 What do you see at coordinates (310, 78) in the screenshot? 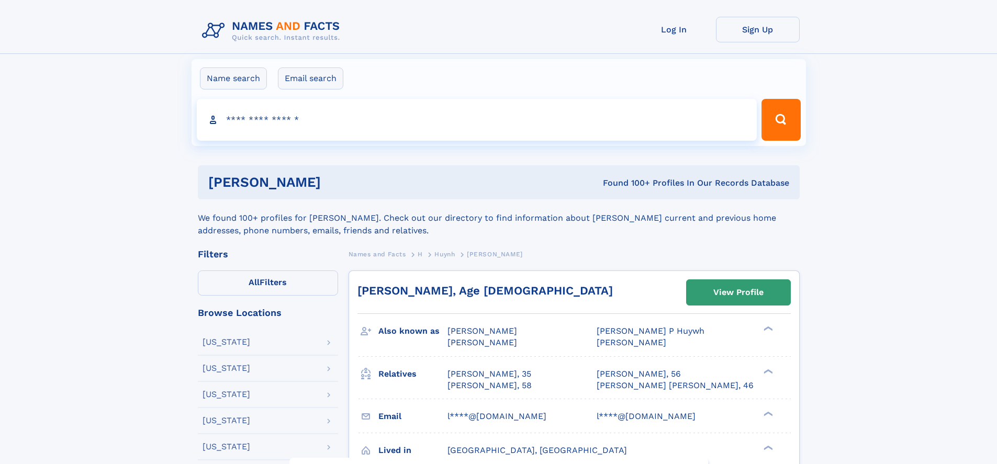
I see `label: Email search` at bounding box center [310, 78].